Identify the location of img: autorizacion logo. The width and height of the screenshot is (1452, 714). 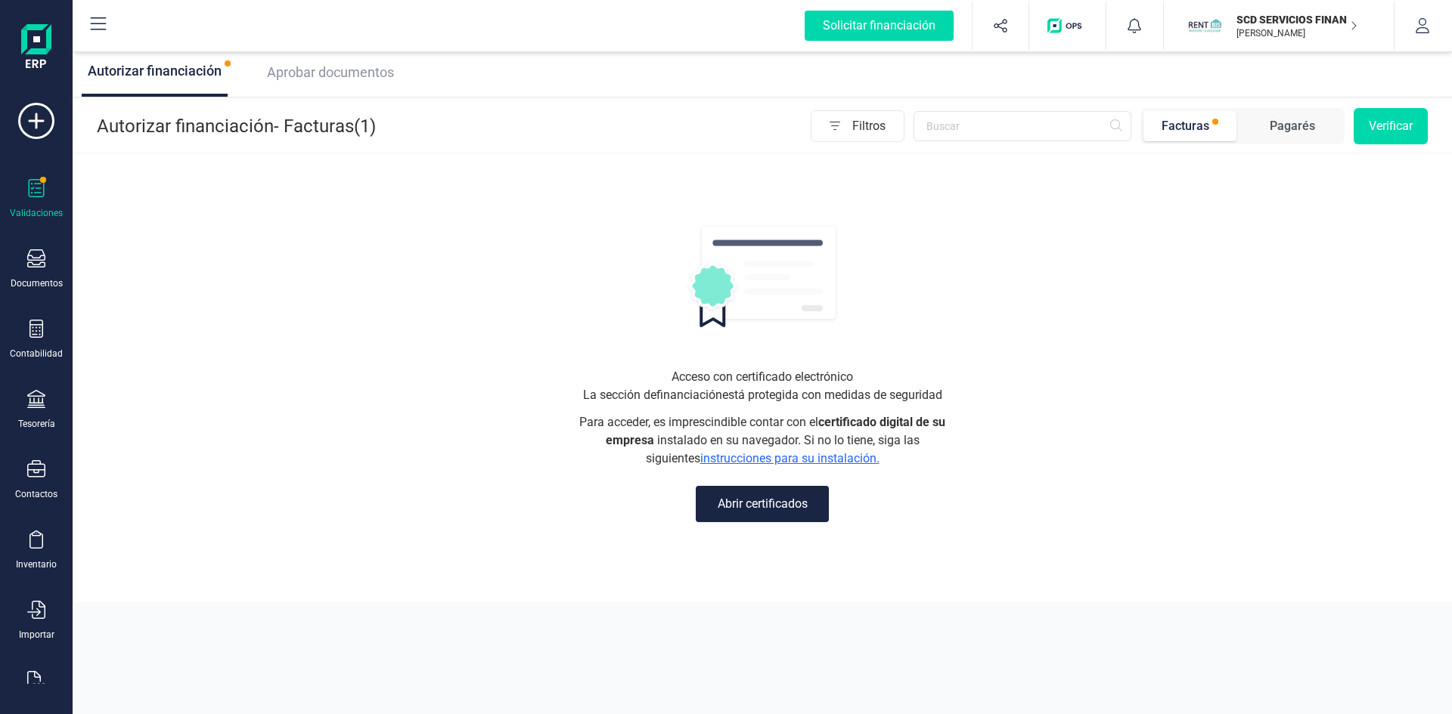
(762, 276).